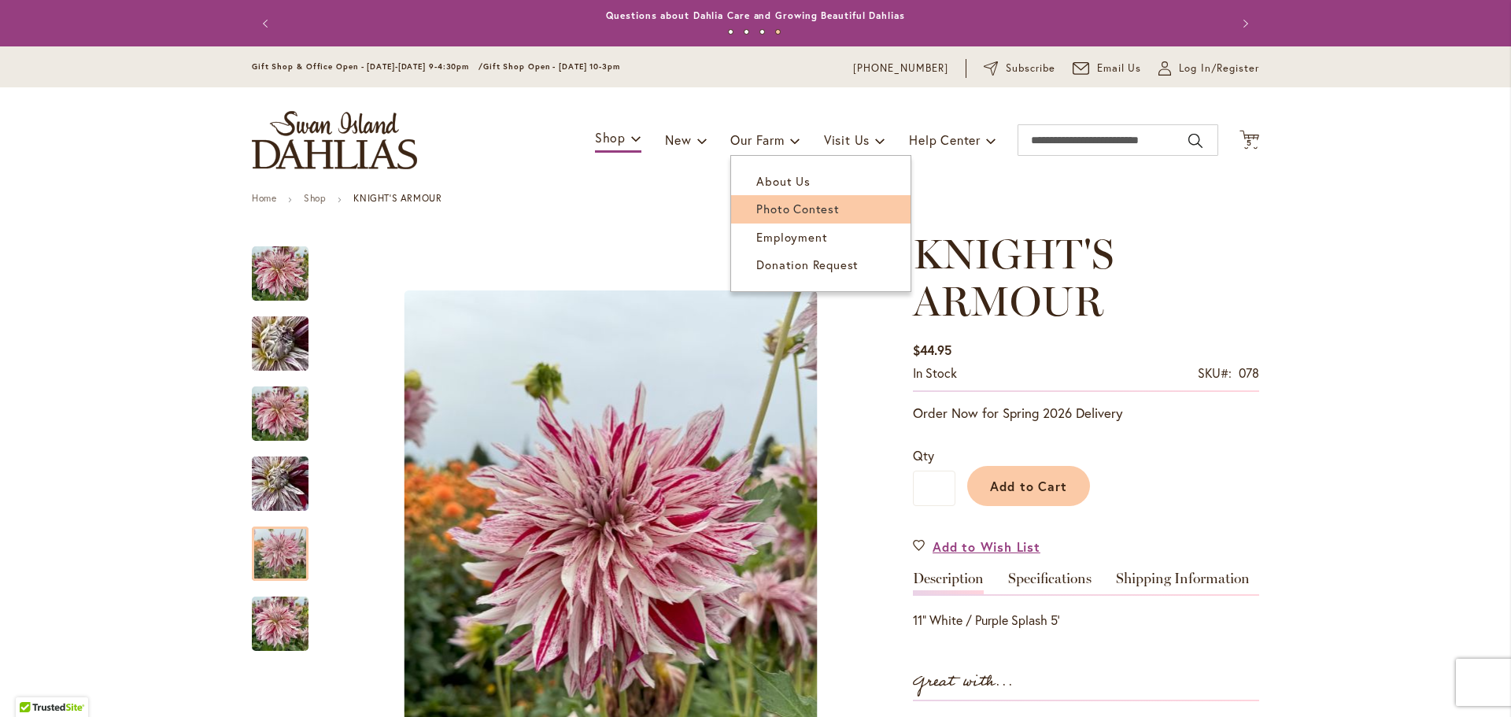  What do you see at coordinates (1215, 372) in the screenshot?
I see `strong: SKU` at bounding box center [1215, 372].